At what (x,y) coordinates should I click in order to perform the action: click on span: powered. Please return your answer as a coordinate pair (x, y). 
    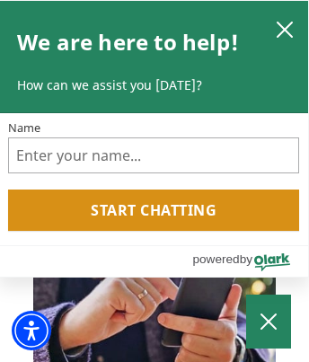
    Looking at the image, I should click on (216, 259).